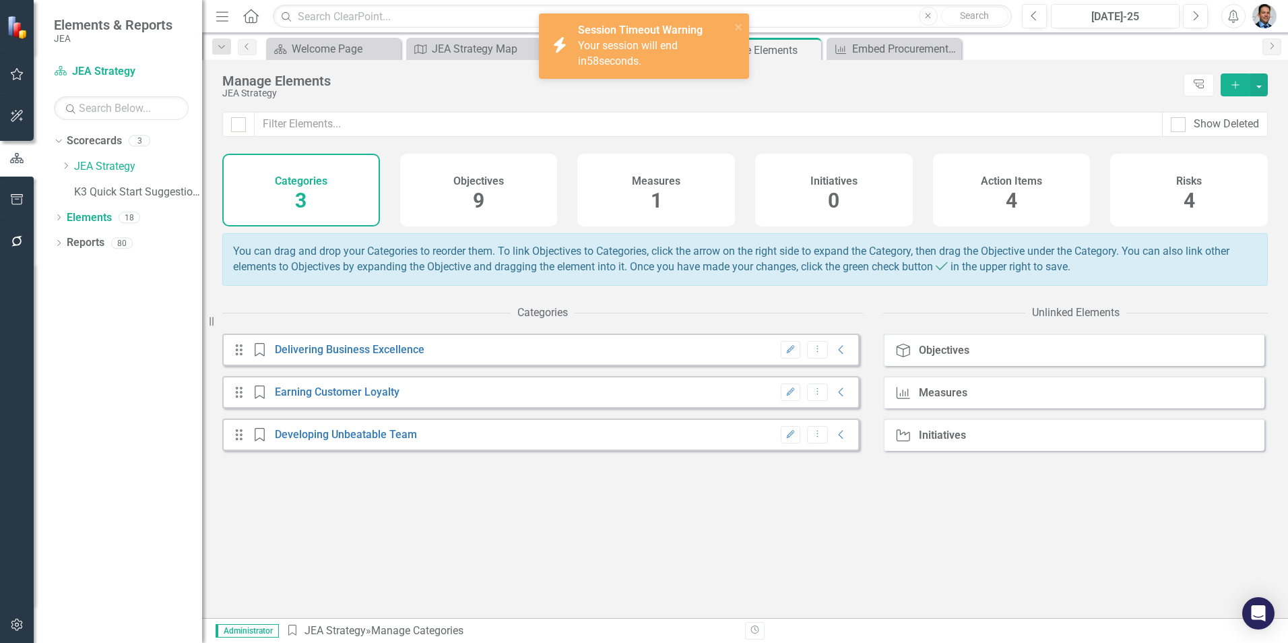  Describe the element at coordinates (301, 181) in the screenshot. I see `h4: Categories` at that location.